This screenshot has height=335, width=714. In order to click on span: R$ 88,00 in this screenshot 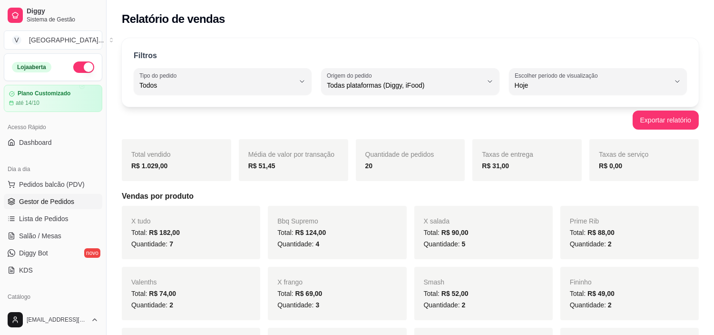, I will do `click(601, 232)`.